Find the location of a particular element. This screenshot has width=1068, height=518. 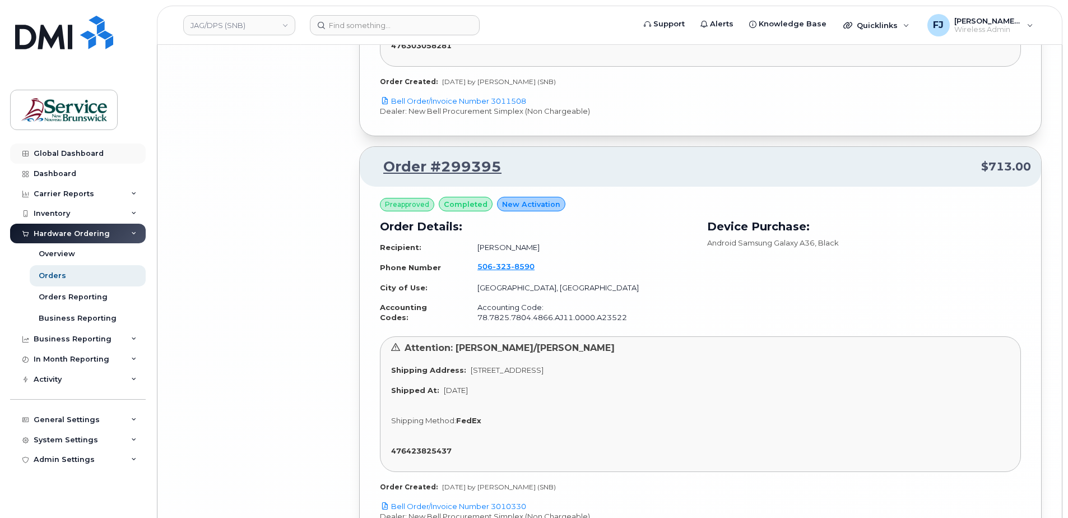

strong: FedEx is located at coordinates (468, 420).